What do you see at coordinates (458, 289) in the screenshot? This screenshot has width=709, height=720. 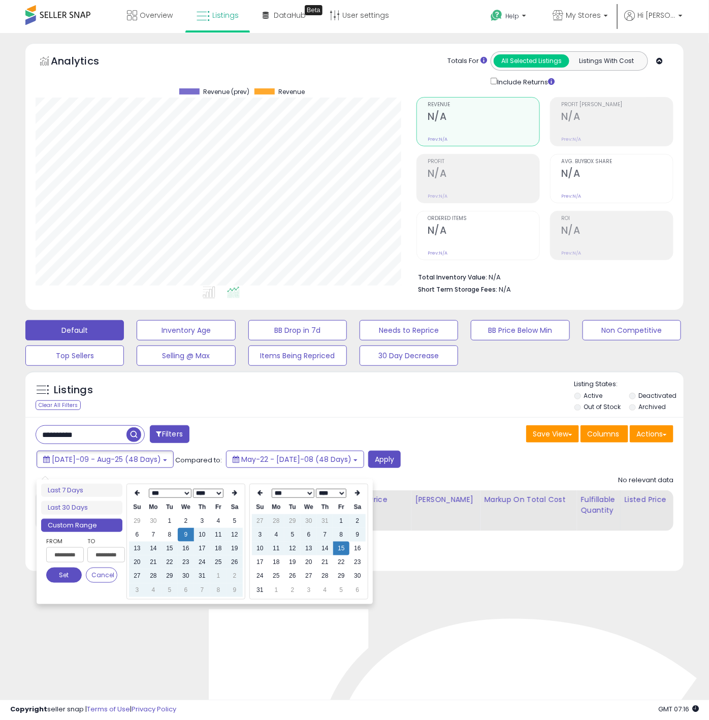 I see `b: Short Term Storage Fees:` at bounding box center [458, 289].